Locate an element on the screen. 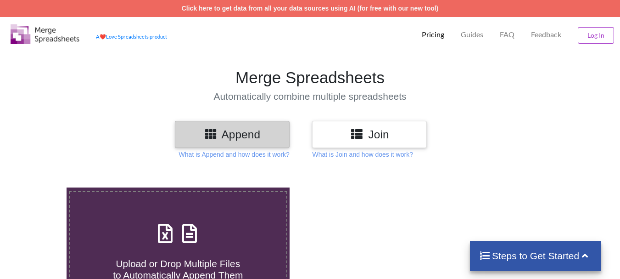  p: FAQ is located at coordinates (507, 34).